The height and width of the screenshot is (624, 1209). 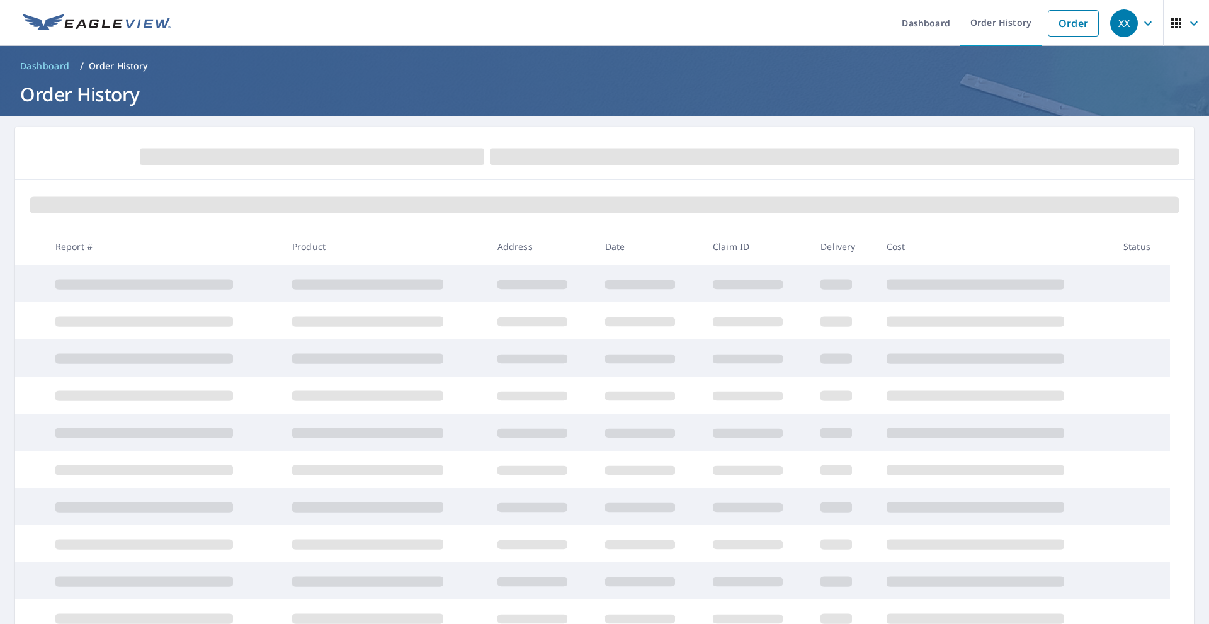 I want to click on div: XX, so click(x=1124, y=23).